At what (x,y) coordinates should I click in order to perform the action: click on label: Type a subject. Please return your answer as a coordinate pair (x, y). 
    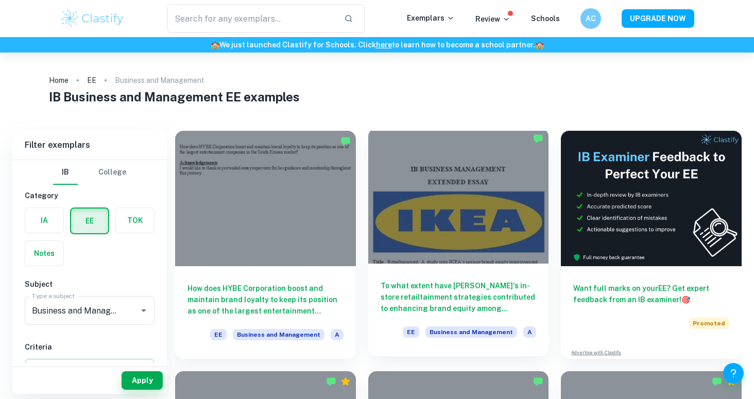
    Looking at the image, I should click on (53, 296).